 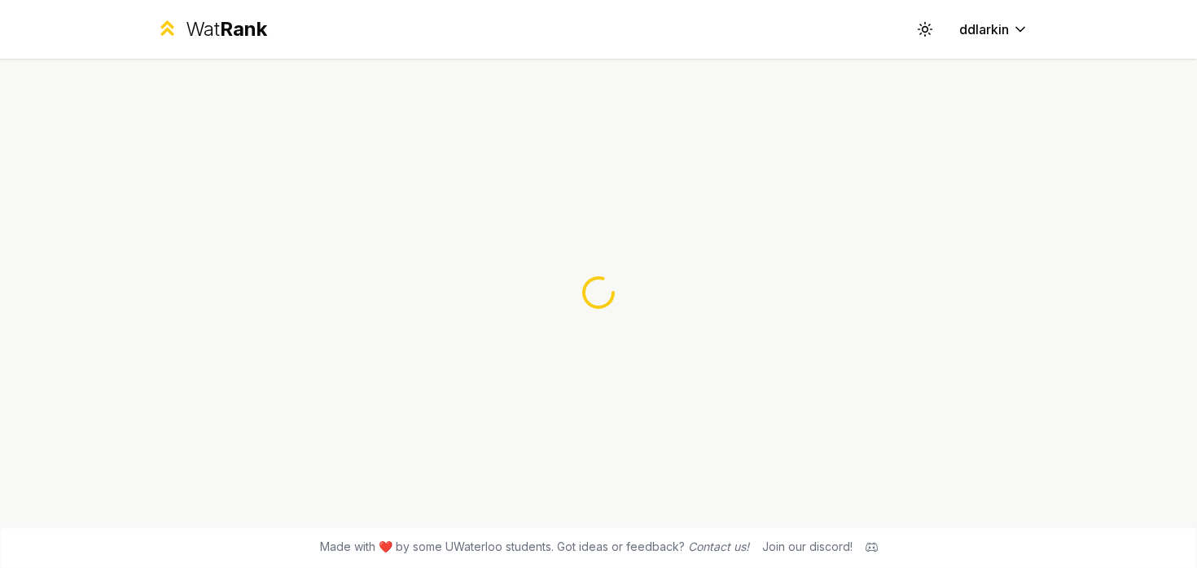 What do you see at coordinates (534, 546) in the screenshot?
I see `span: Made with ❤️ by some UWaterloo students. Got ideas or feedback?` at bounding box center [534, 546].